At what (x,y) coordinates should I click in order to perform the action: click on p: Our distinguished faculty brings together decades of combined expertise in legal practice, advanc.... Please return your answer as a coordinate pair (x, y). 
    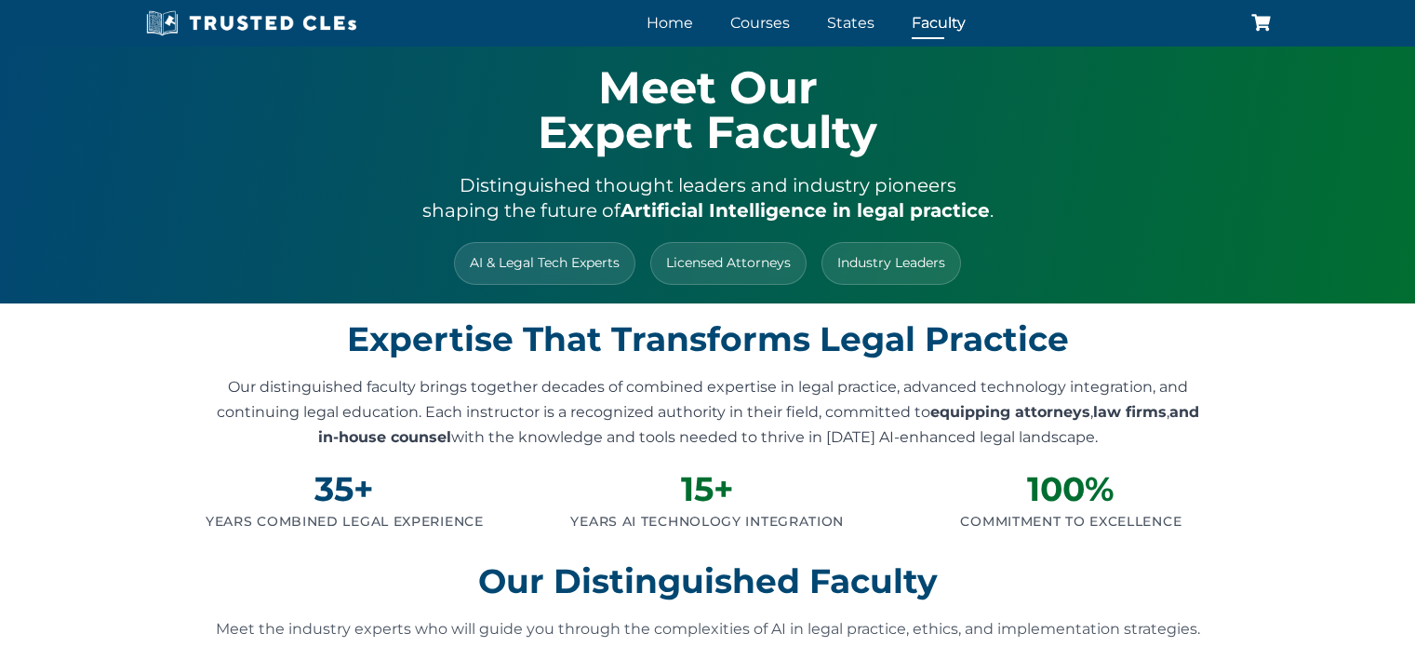
    Looking at the image, I should click on (708, 412).